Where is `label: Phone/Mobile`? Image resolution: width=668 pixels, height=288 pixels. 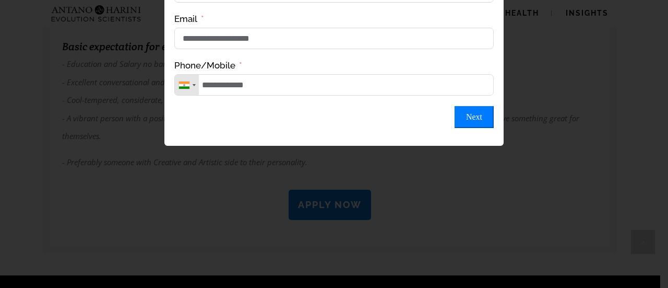
label: Phone/Mobile is located at coordinates (208, 65).